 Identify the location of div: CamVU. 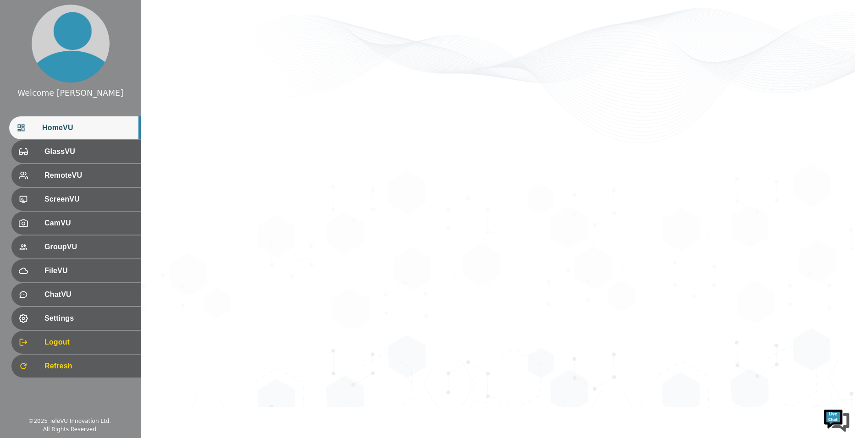
(76, 223).